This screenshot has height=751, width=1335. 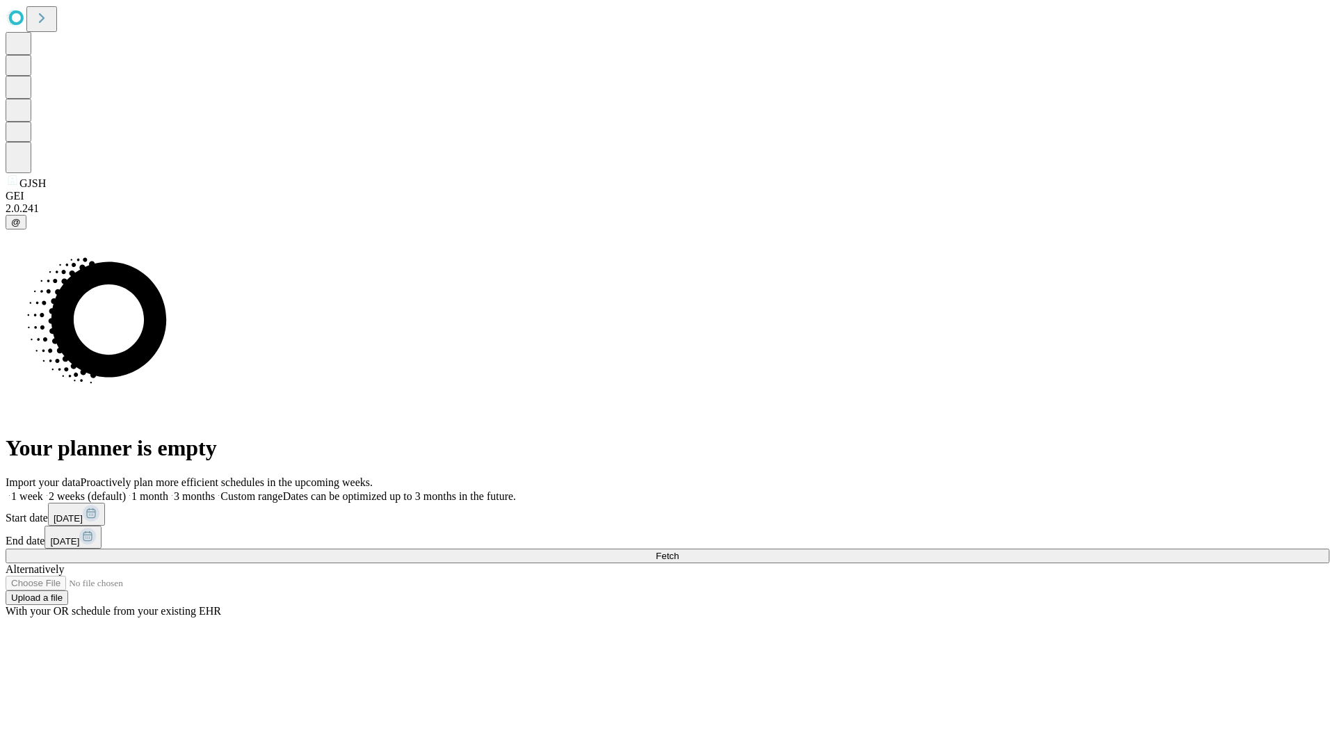 I want to click on span: 1 month, so click(x=149, y=496).